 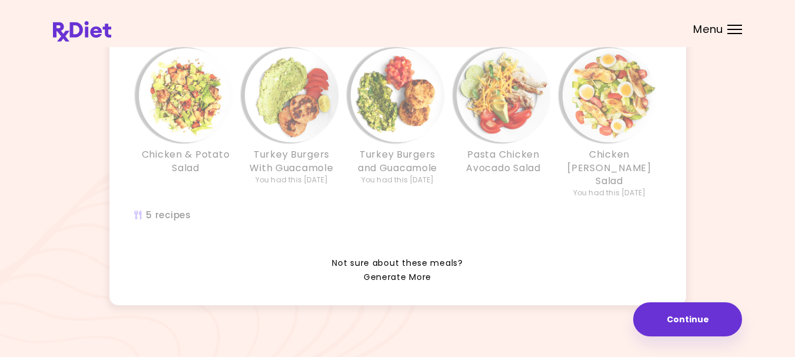 What do you see at coordinates (688, 320) in the screenshot?
I see `button: Continue` at bounding box center [688, 320].